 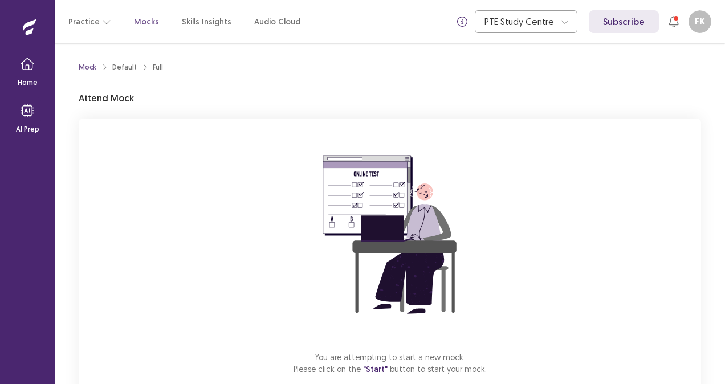 What do you see at coordinates (158, 67) in the screenshot?
I see `div: Full` at bounding box center [158, 67].